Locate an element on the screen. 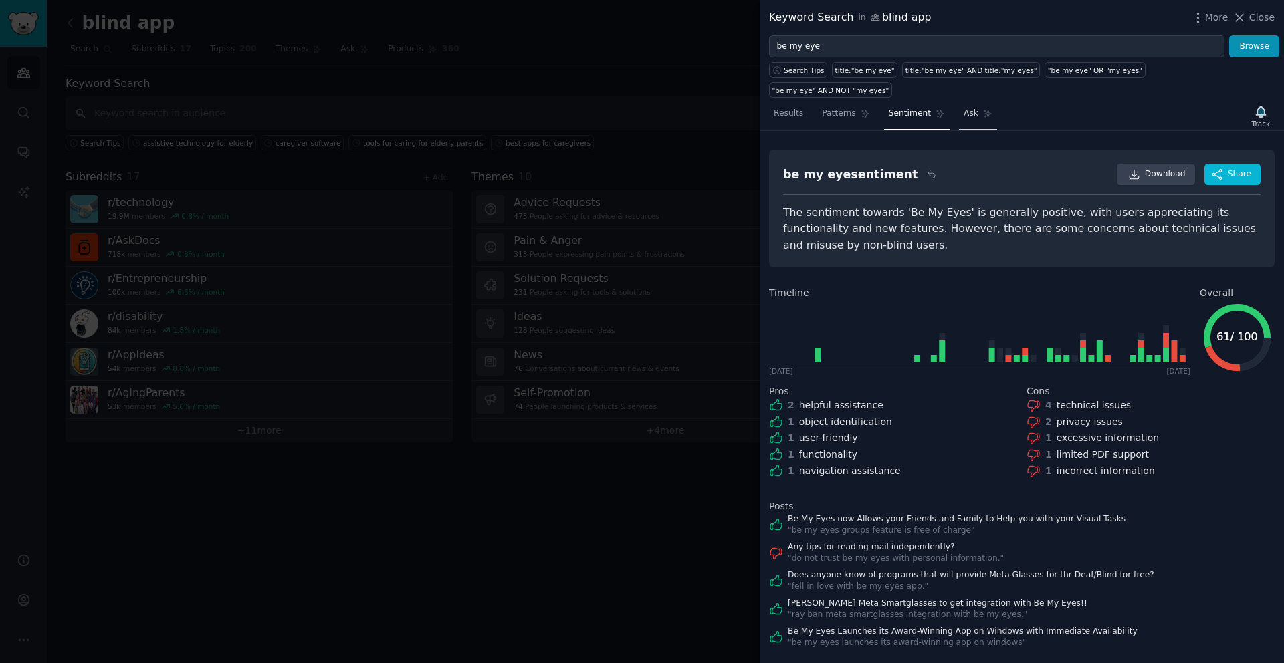  div: 4 is located at coordinates (1049, 405).